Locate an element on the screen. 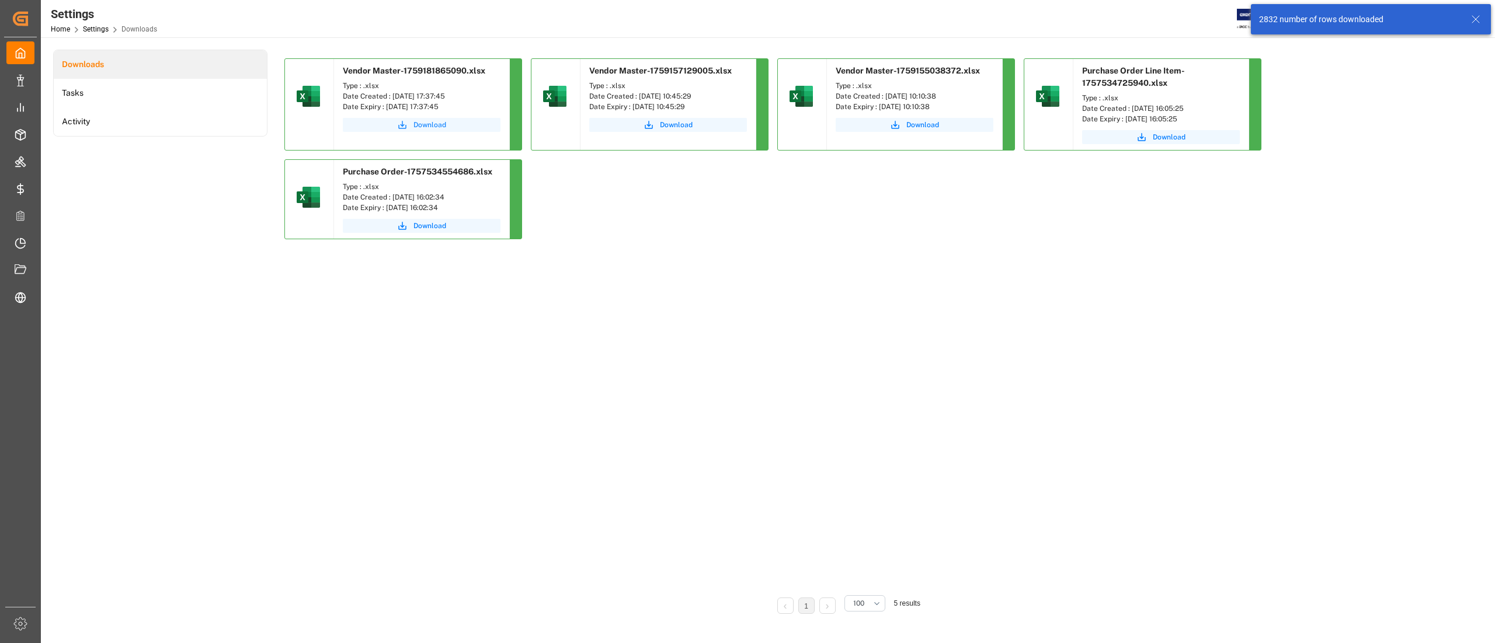 The height and width of the screenshot is (643, 1495). img: Exertis%20JAM%20-%20Email%20Logo.jpg_1722504956.jpg is located at coordinates (1256, 19).